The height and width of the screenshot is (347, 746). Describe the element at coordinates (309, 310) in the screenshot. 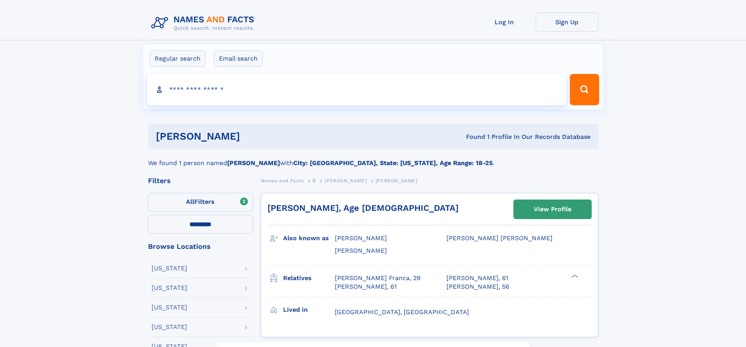

I see `h3: Lived in` at that location.